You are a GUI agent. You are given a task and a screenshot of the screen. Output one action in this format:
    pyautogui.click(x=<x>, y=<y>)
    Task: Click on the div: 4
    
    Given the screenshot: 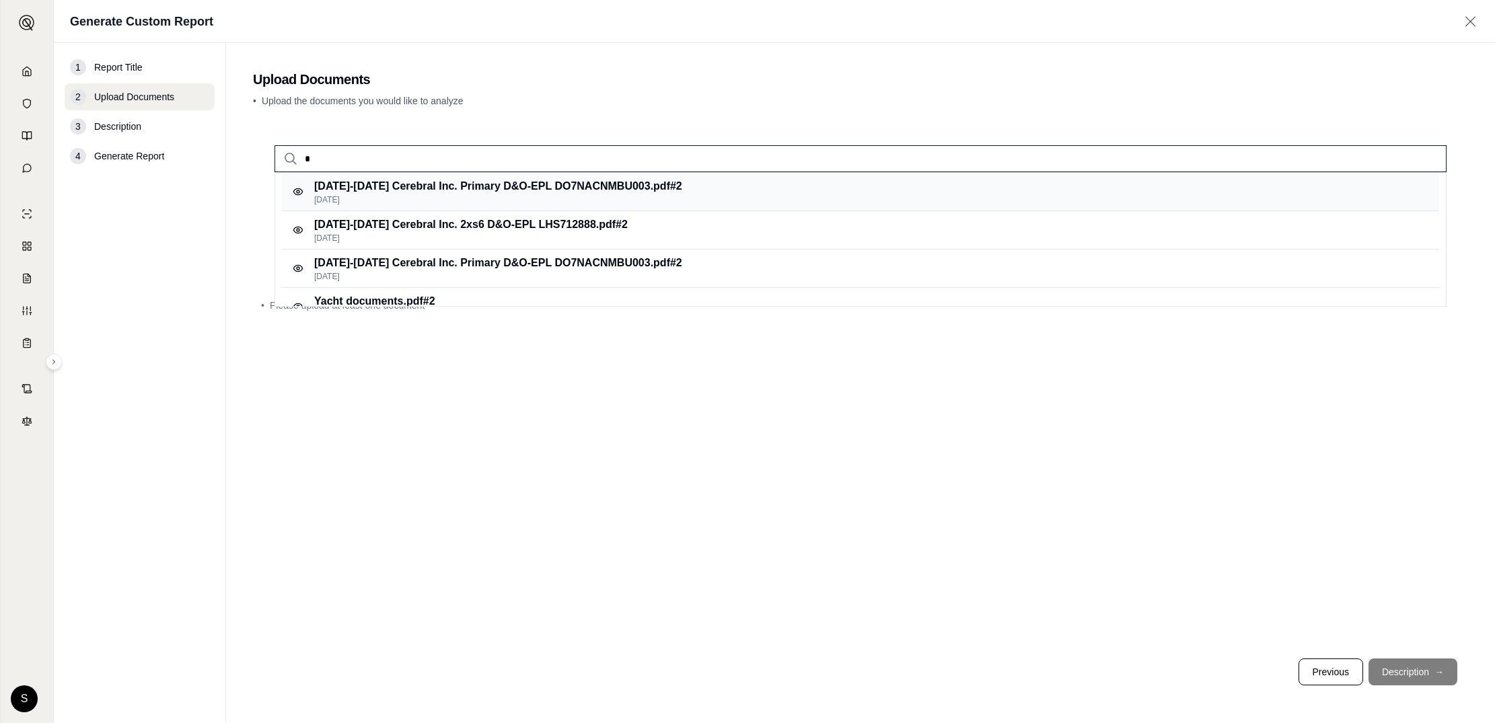 What is the action you would take?
    pyautogui.click(x=78, y=156)
    